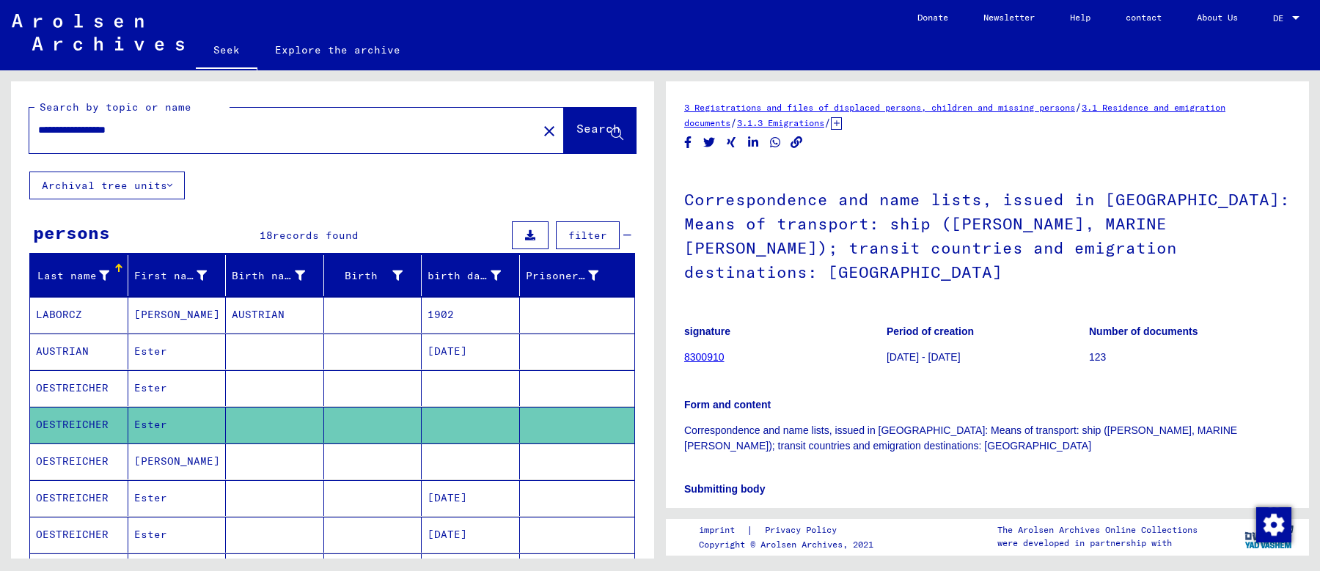 The image size is (1320, 571). I want to click on font: filter, so click(588, 235).